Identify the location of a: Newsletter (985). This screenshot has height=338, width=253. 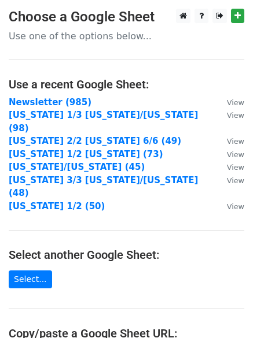
(50, 102).